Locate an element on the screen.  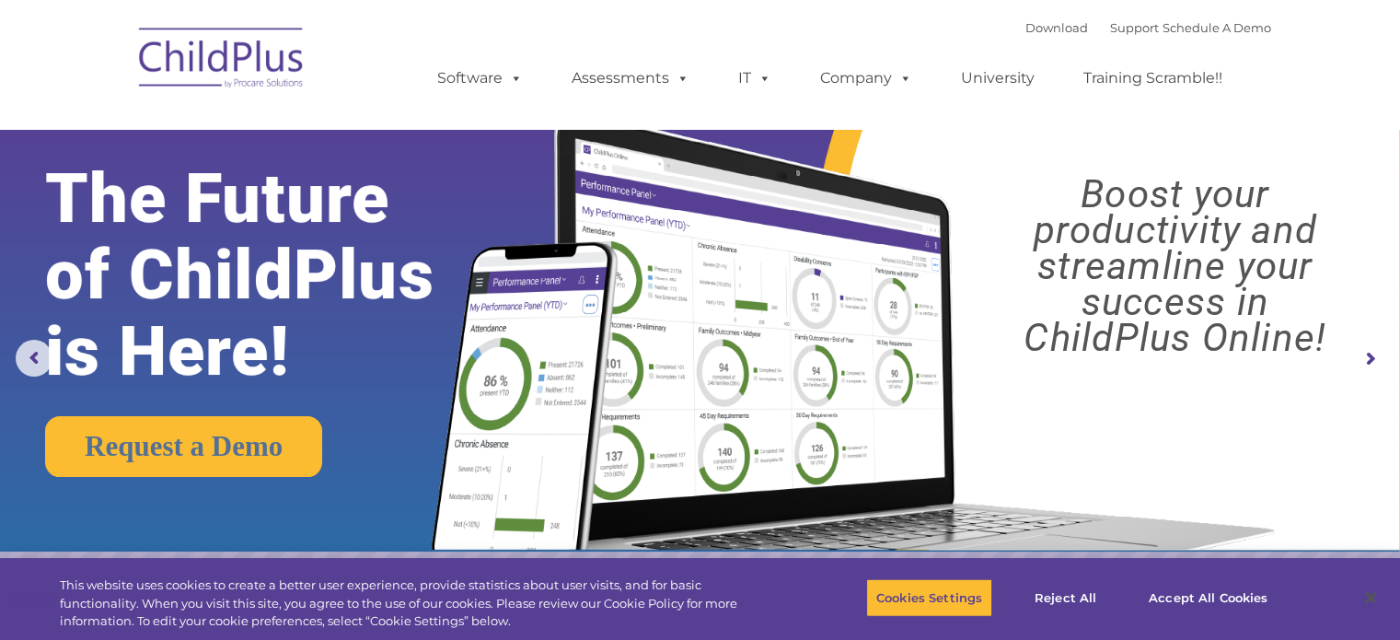
span: Last name is located at coordinates (283, 128).